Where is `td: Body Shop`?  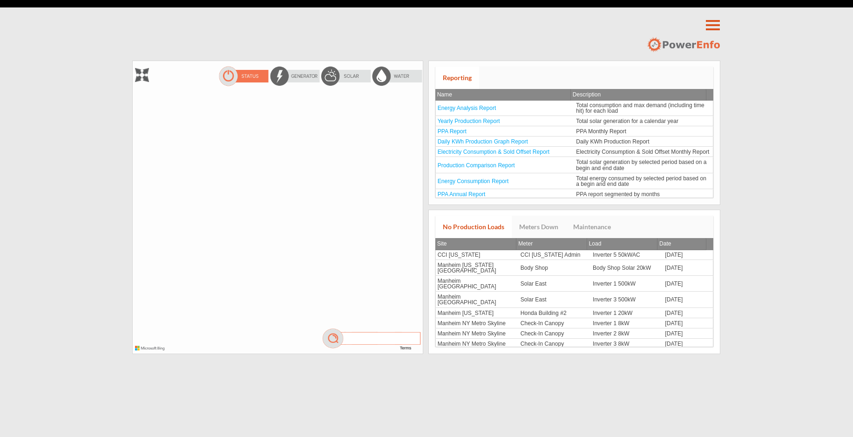 td: Body Shop is located at coordinates (555, 268).